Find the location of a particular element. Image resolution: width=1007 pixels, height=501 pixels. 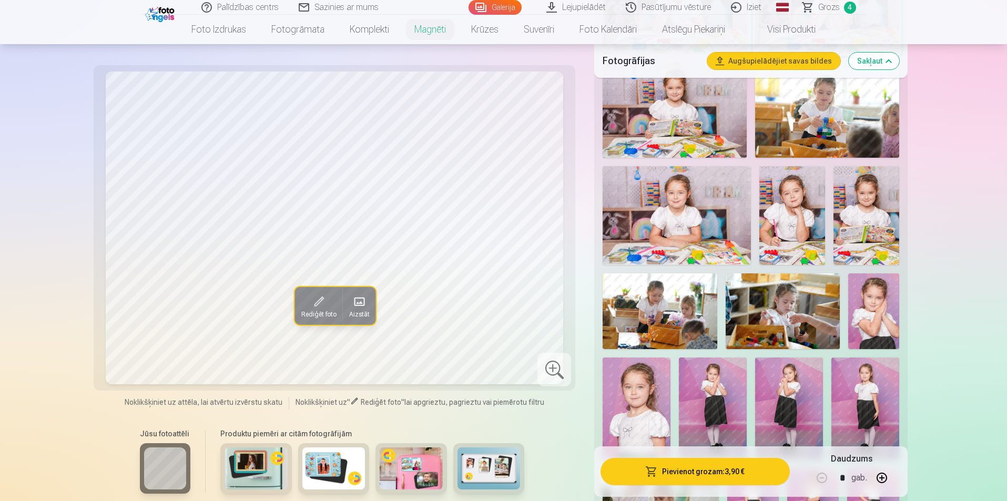

button: Sakļaut is located at coordinates (874, 61).